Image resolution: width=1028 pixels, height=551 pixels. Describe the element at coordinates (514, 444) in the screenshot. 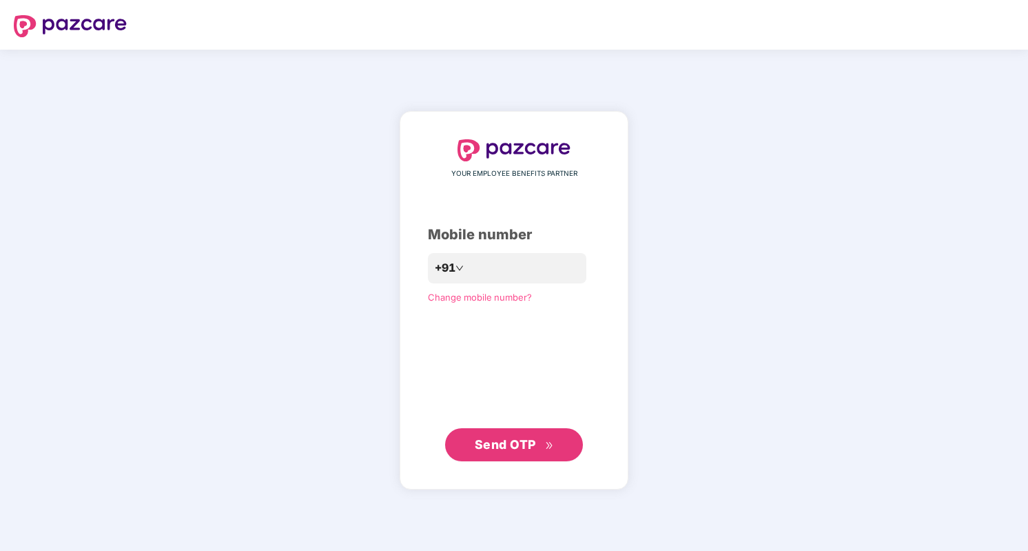

I see `button: Send OTPdouble-right` at that location.